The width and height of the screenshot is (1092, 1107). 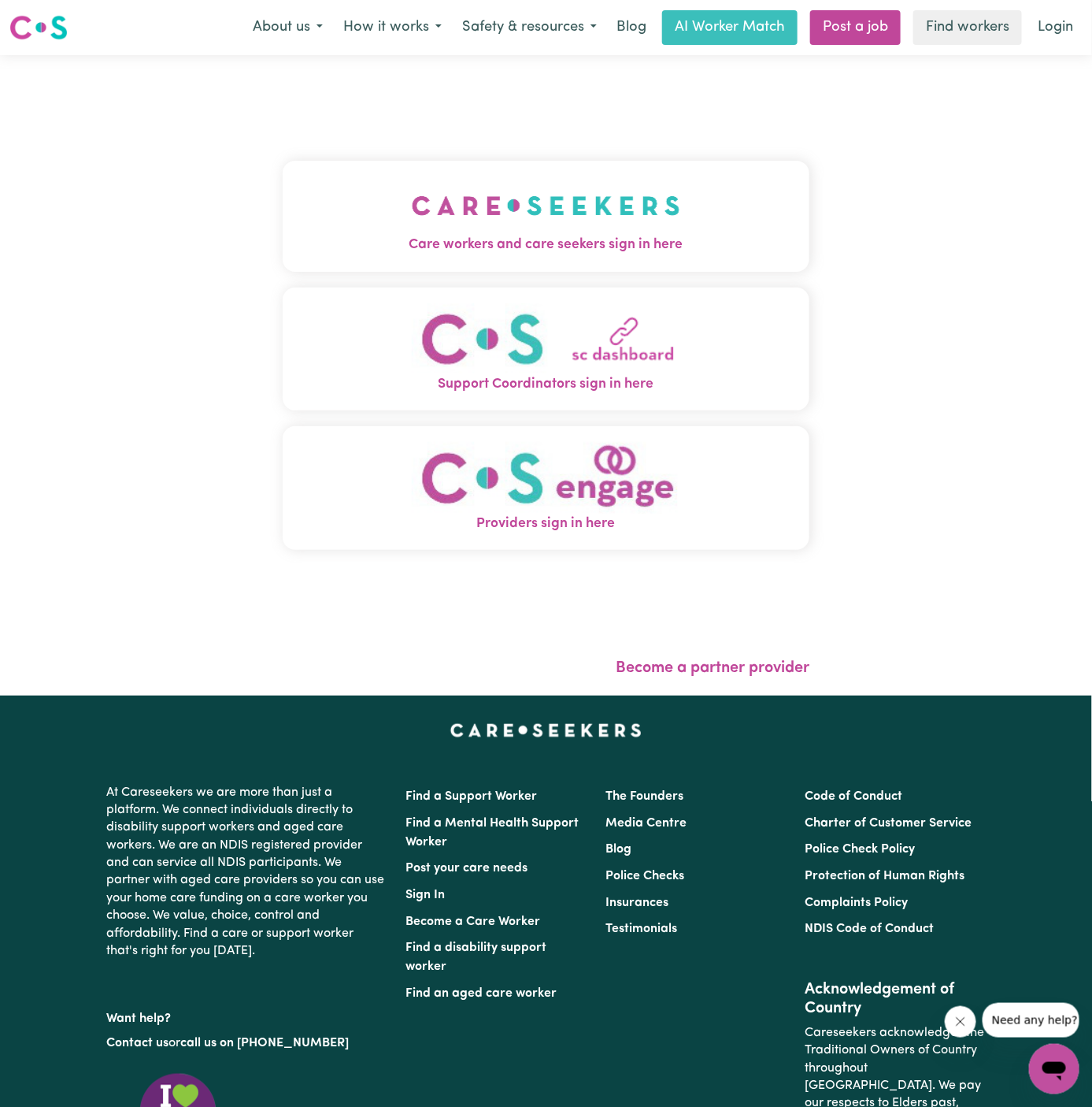 What do you see at coordinates (392, 28) in the screenshot?
I see `button: How it works` at bounding box center [392, 28].